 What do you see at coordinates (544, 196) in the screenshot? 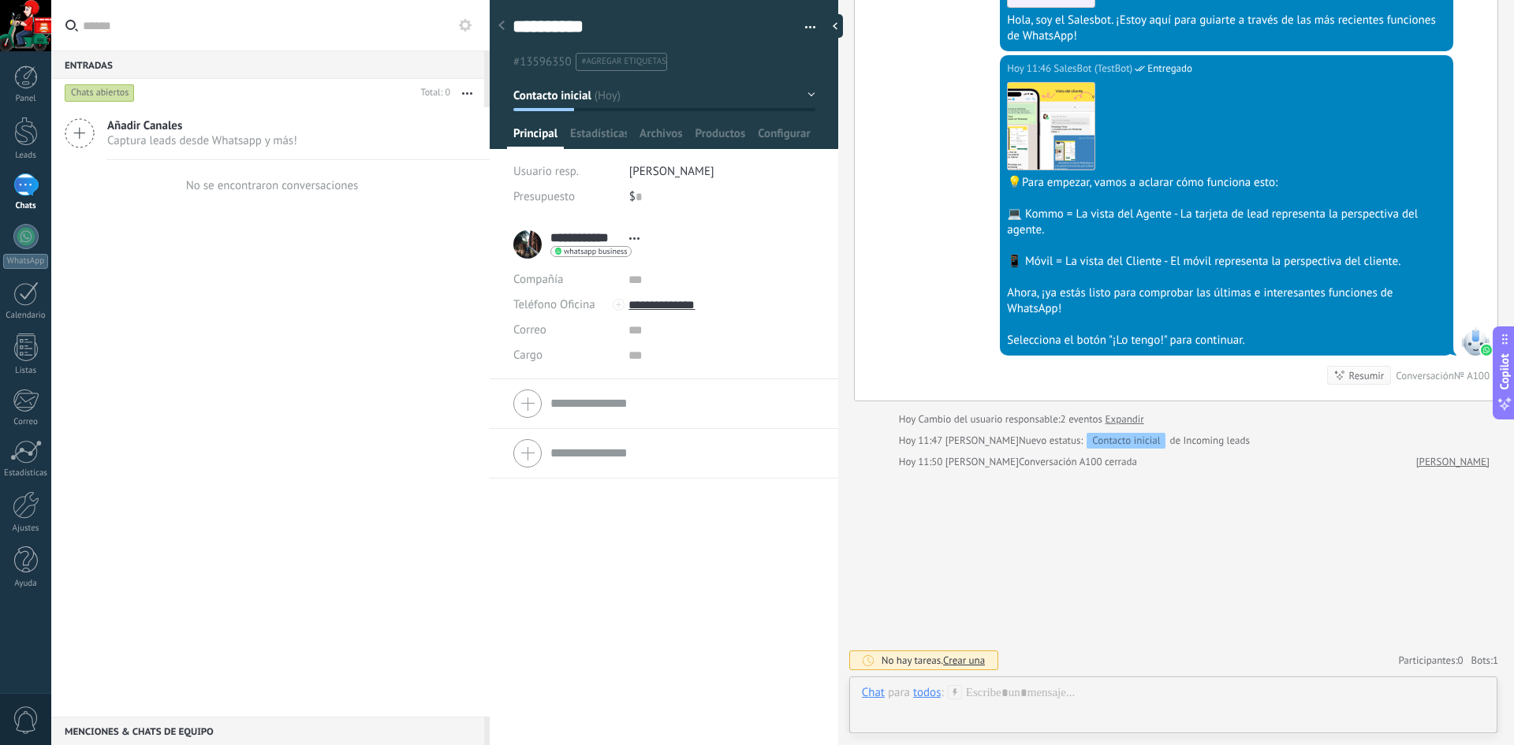
I see `span: Presupuesto` at bounding box center [544, 196].